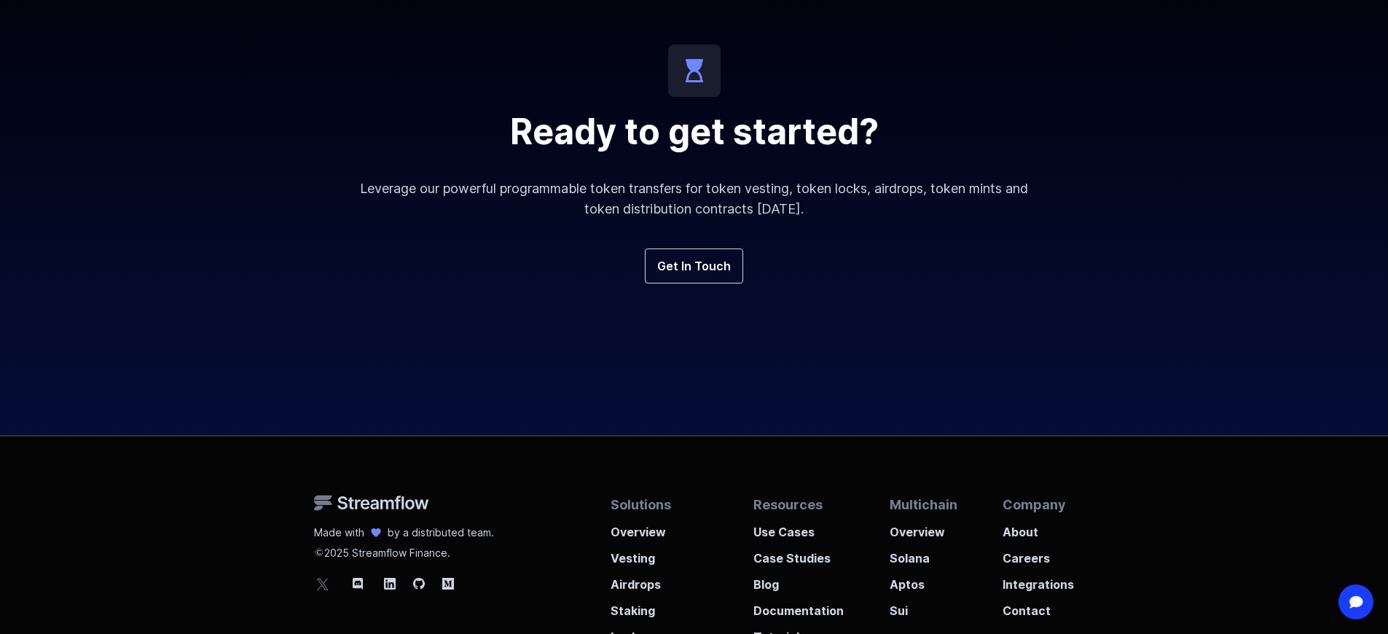 The image size is (1388, 634). What do you see at coordinates (799, 606) in the screenshot?
I see `a: Documentation` at bounding box center [799, 606].